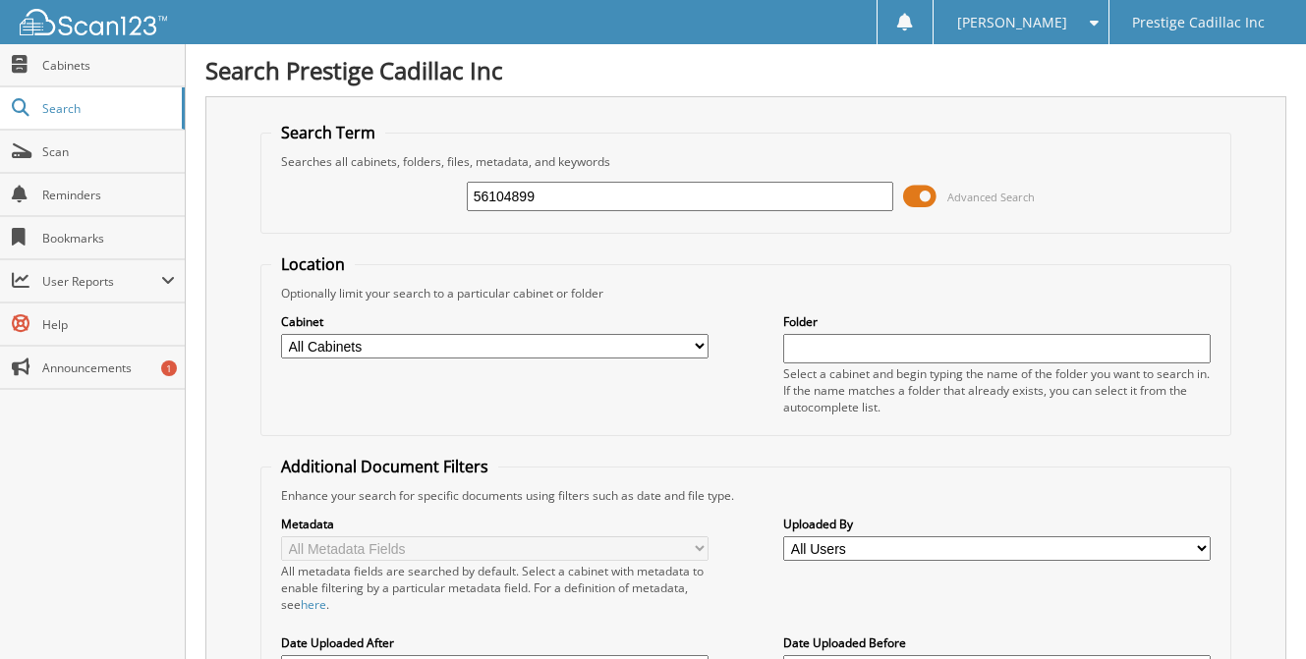  What do you see at coordinates (93, 22) in the screenshot?
I see `img: scan123-logo-white.svg` at bounding box center [93, 22].